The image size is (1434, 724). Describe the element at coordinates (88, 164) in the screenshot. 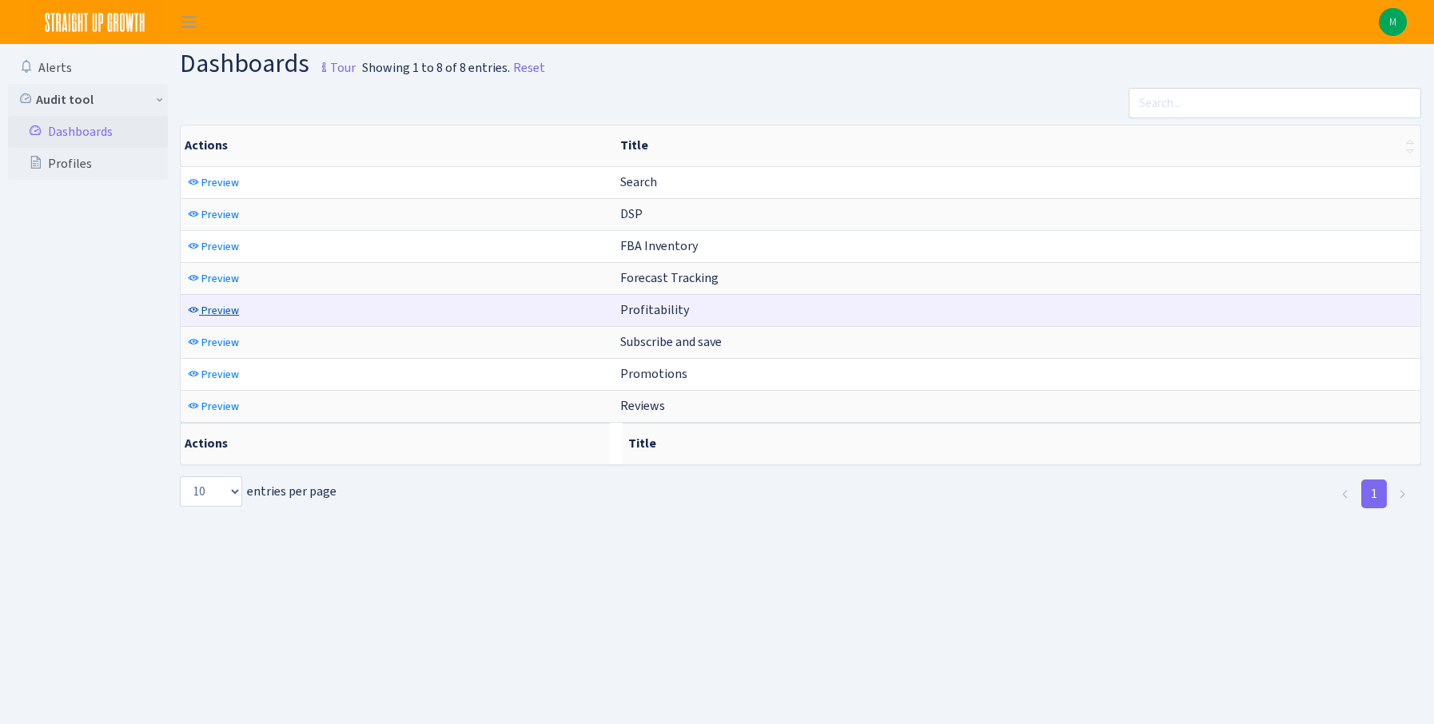

I see `a: Profiles` at that location.